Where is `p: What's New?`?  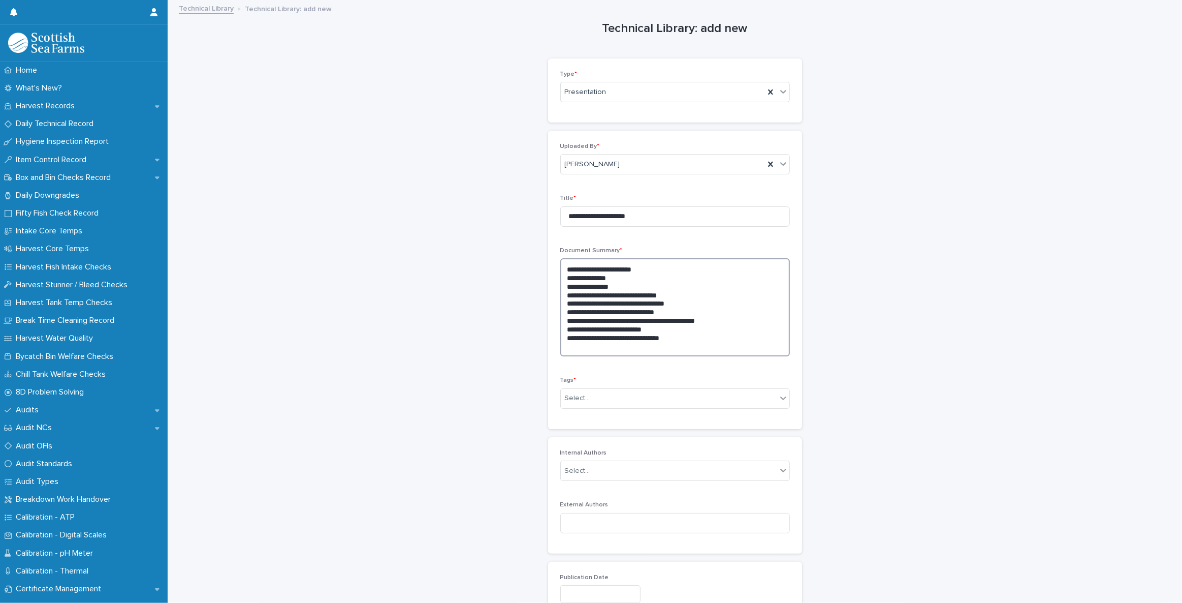 p: What's New? is located at coordinates (41, 88).